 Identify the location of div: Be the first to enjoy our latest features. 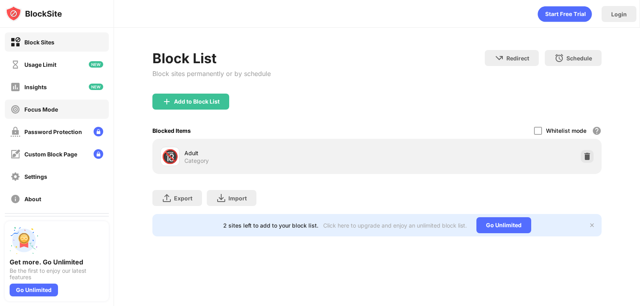
(57, 274).